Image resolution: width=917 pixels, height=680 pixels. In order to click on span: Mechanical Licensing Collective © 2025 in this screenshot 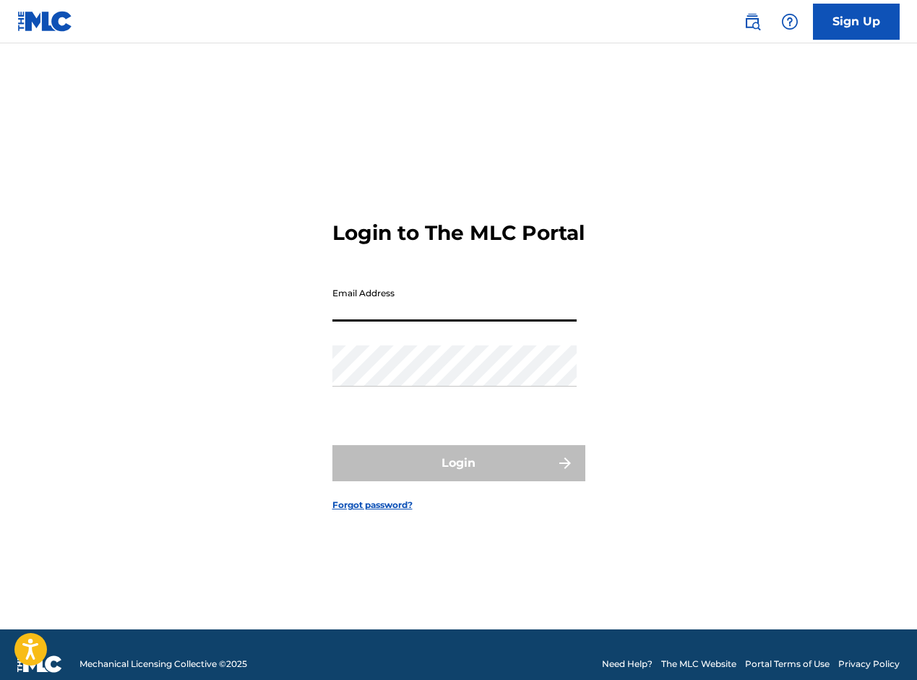, I will do `click(163, 664)`.